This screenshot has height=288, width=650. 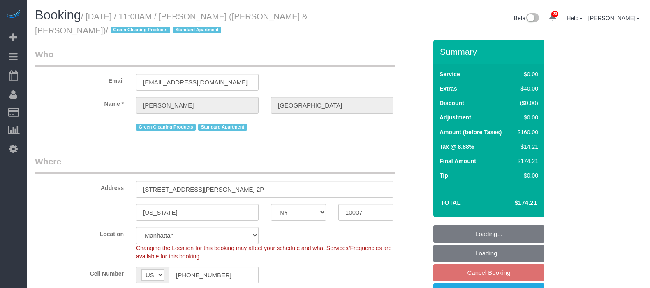 I want to click on div: $160.00, so click(x=527, y=132).